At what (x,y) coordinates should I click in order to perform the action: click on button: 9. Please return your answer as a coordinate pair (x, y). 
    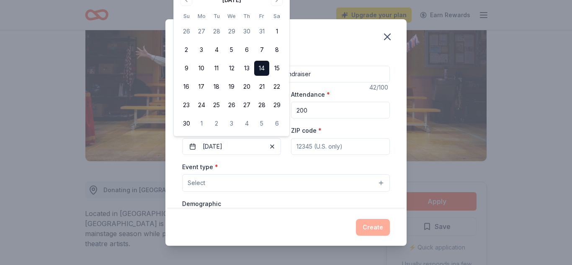
    Looking at the image, I should click on (186, 68).